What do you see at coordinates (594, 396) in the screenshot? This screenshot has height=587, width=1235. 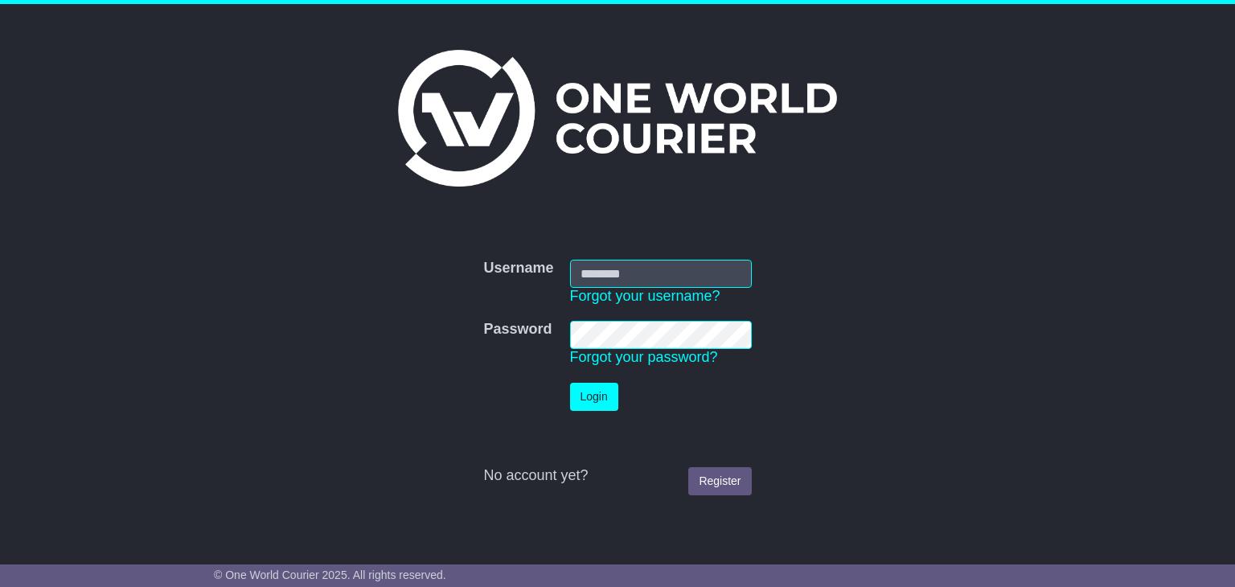 I see `button: Login` at bounding box center [594, 396].